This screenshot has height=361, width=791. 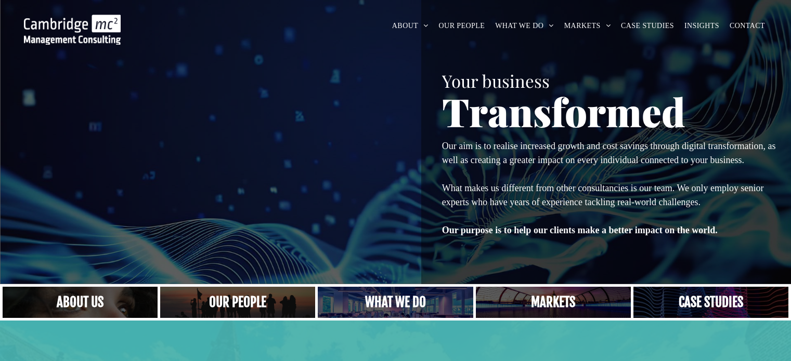 I want to click on span: Your business, so click(x=495, y=81).